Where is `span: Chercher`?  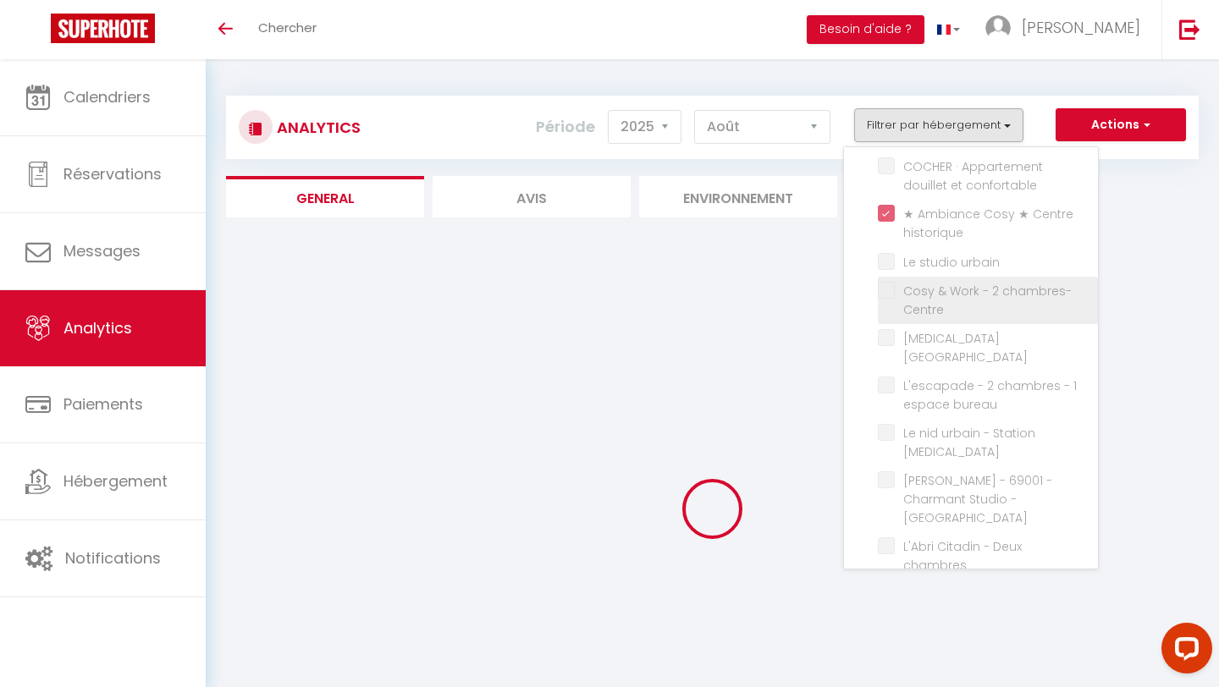
span: Chercher is located at coordinates (287, 27).